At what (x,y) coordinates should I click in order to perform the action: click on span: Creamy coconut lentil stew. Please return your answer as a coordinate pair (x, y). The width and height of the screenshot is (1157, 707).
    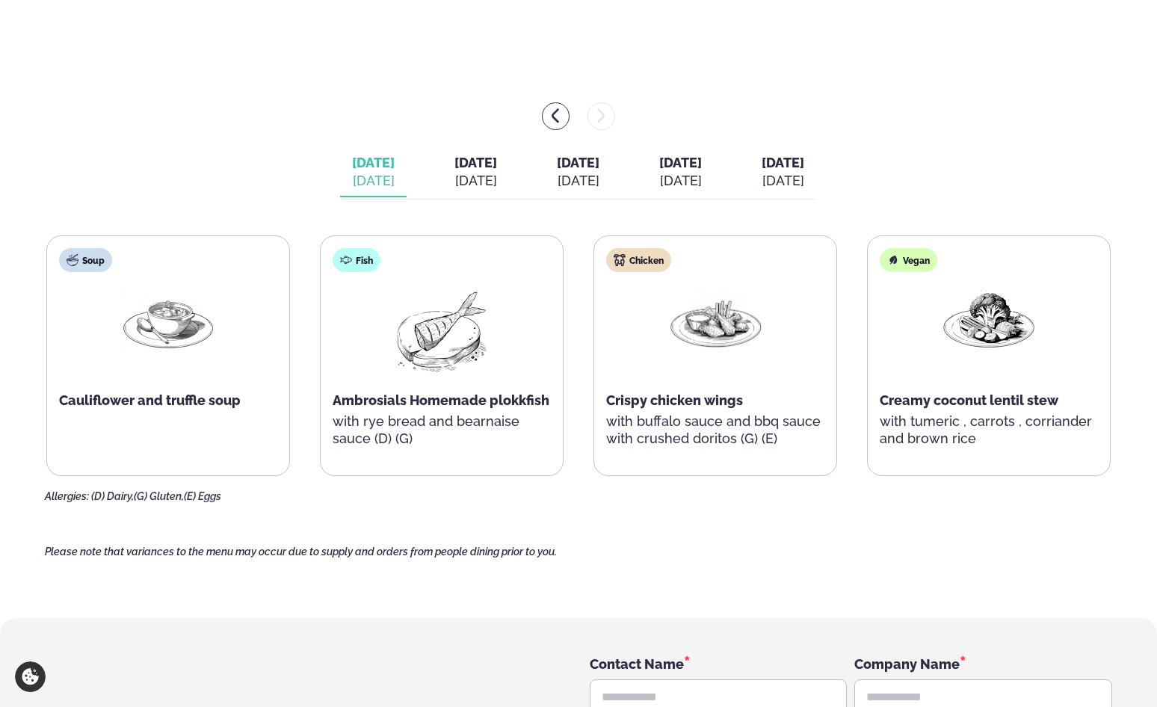
    Looking at the image, I should click on (969, 400).